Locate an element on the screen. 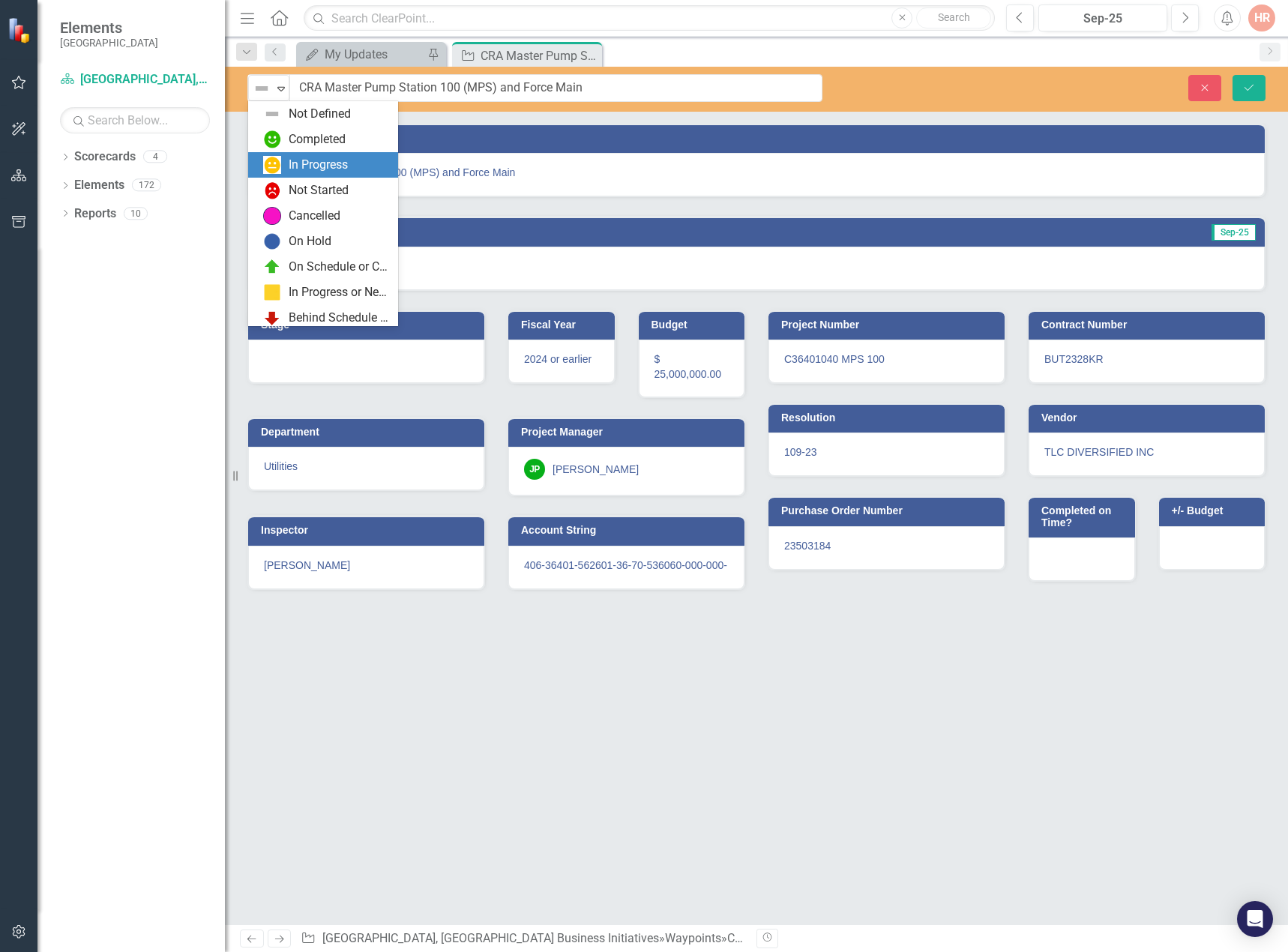 Image resolution: width=1288 pixels, height=952 pixels. h3: +/- Budget is located at coordinates (1214, 510).